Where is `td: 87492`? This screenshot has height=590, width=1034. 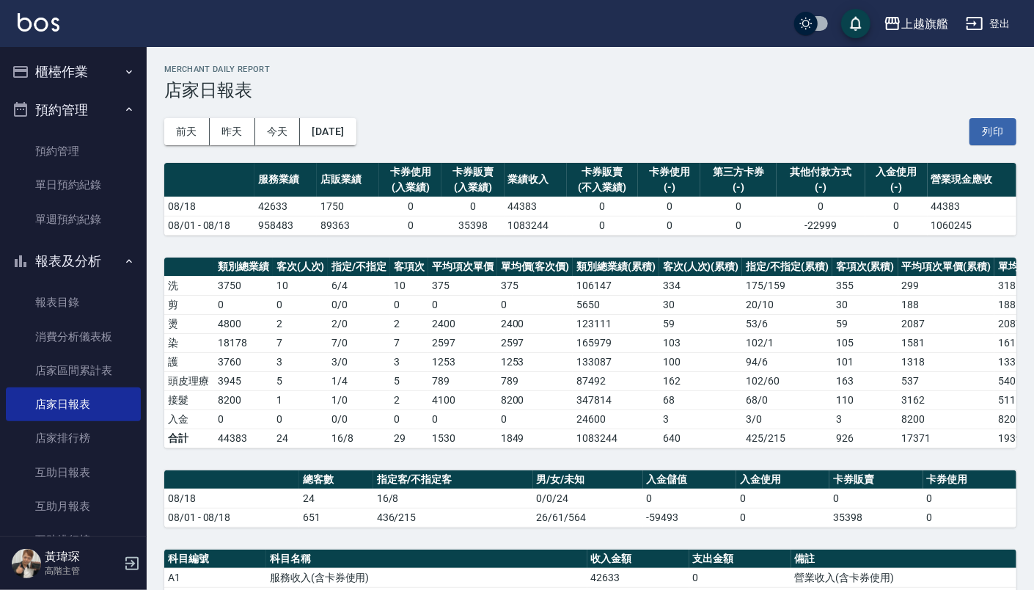 td: 87492 is located at coordinates (616, 381).